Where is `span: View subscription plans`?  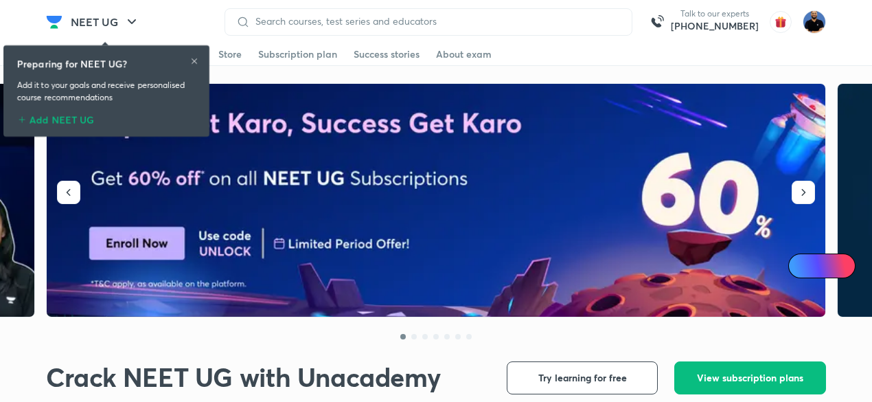
span: View subscription plans is located at coordinates (750, 378).